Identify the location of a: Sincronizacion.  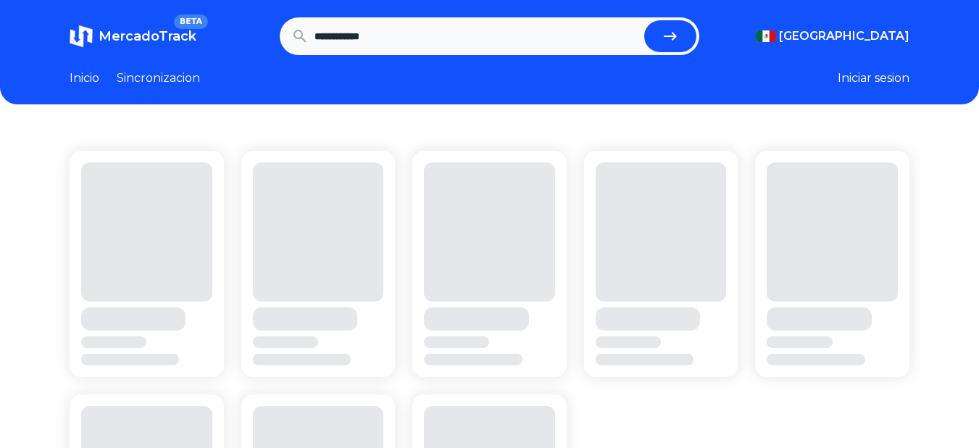
(158, 78).